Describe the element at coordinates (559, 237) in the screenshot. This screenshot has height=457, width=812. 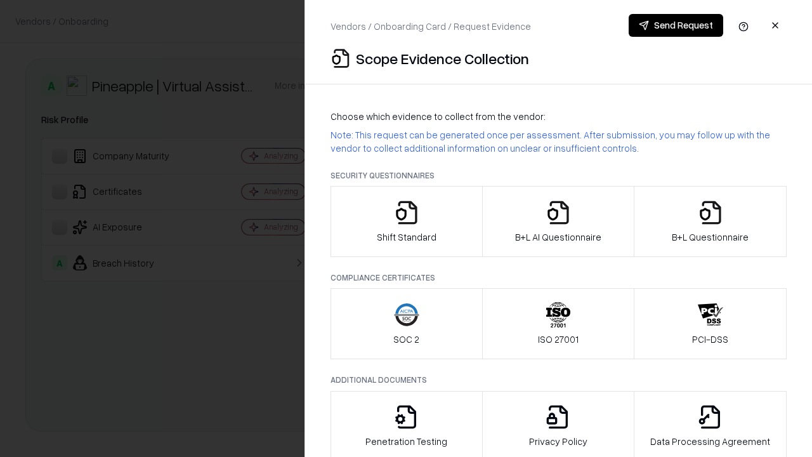
I see `p: B+L AI Questionnaire` at that location.